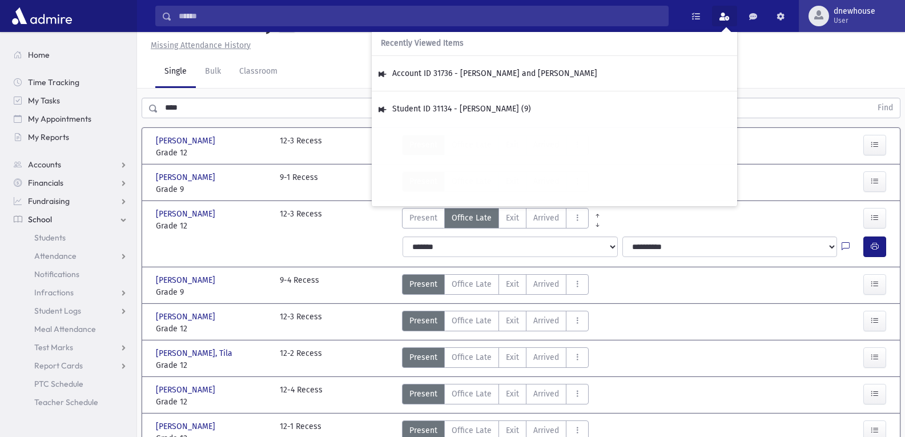 This screenshot has width=905, height=437. What do you see at coordinates (46, 183) in the screenshot?
I see `span: Financials` at bounding box center [46, 183].